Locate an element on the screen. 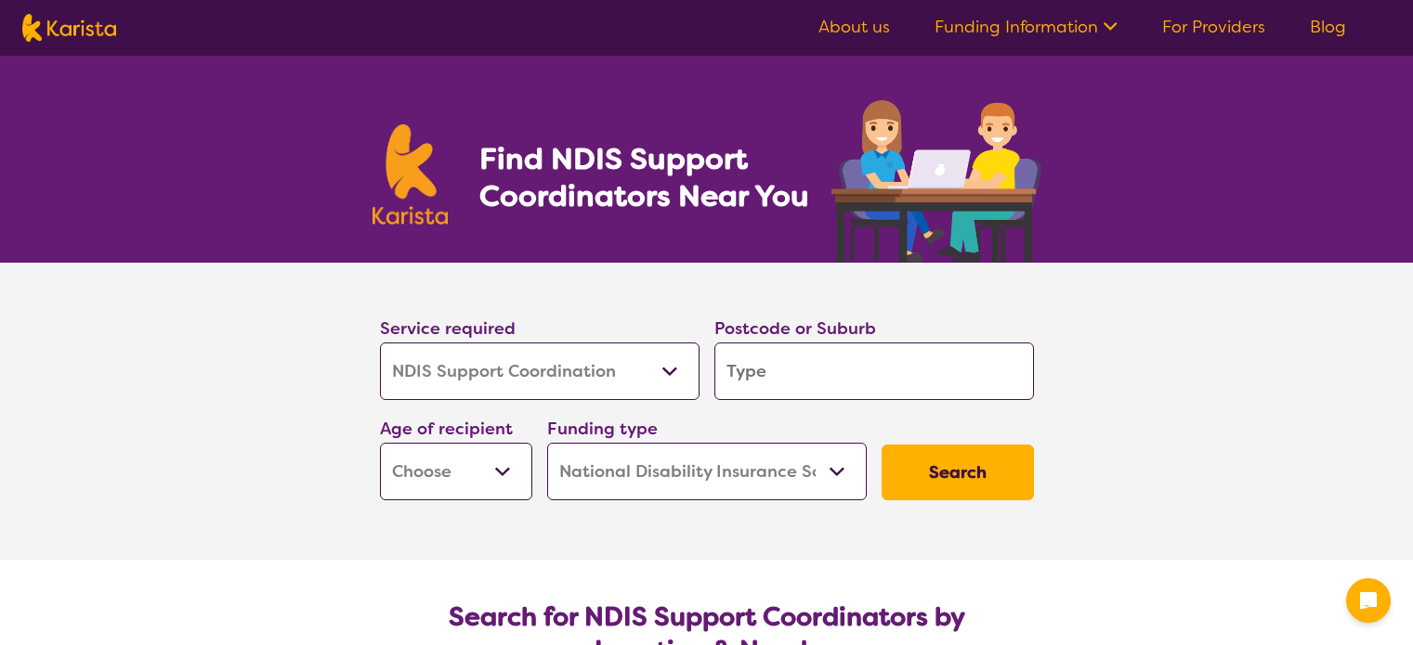 Image resolution: width=1413 pixels, height=645 pixels. button: Search is located at coordinates (958, 473).